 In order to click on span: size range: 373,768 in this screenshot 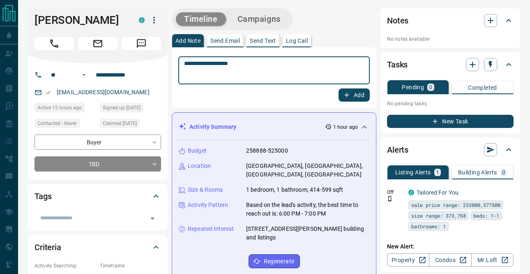, I will do `click(438, 215)`.